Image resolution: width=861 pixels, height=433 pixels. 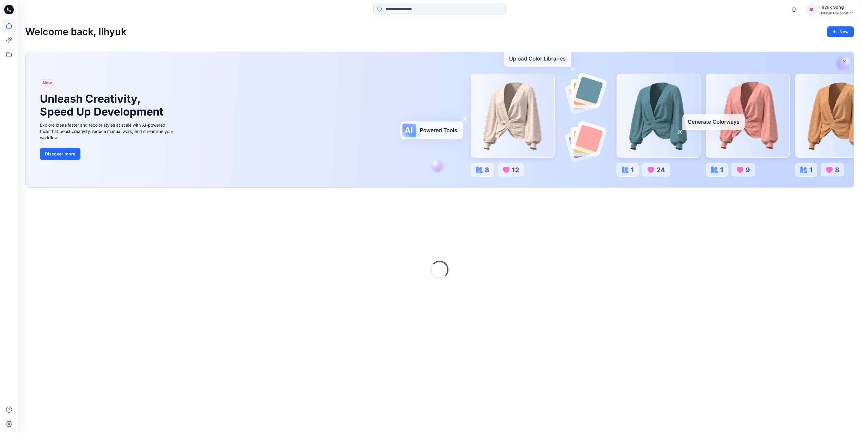 I want to click on a: Discover more, so click(x=108, y=154).